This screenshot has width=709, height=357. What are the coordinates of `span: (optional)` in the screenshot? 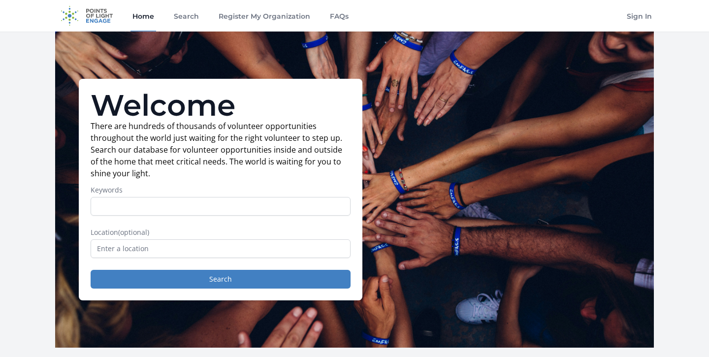 It's located at (133, 232).